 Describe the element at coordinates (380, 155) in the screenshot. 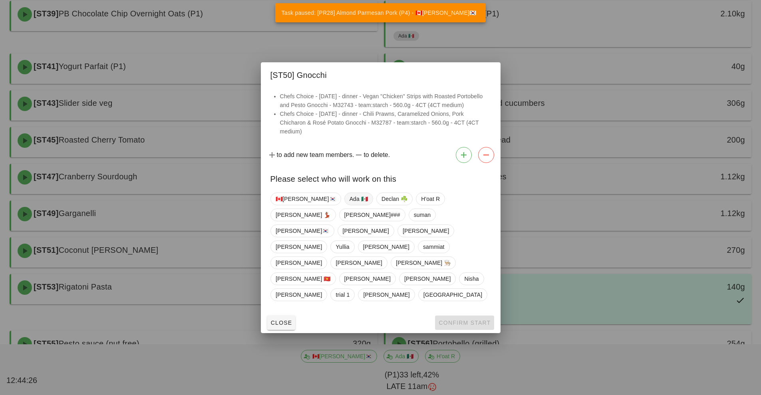

I see `div: to add new team members. to delete.` at that location.